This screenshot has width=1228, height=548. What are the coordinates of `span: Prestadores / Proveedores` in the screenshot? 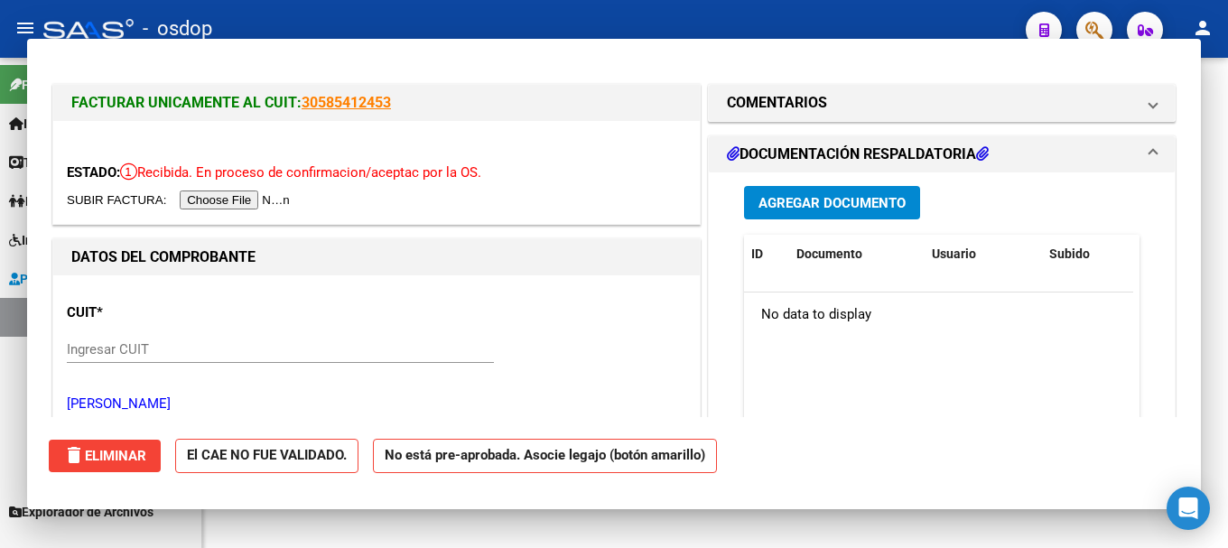 It's located at (91, 279).